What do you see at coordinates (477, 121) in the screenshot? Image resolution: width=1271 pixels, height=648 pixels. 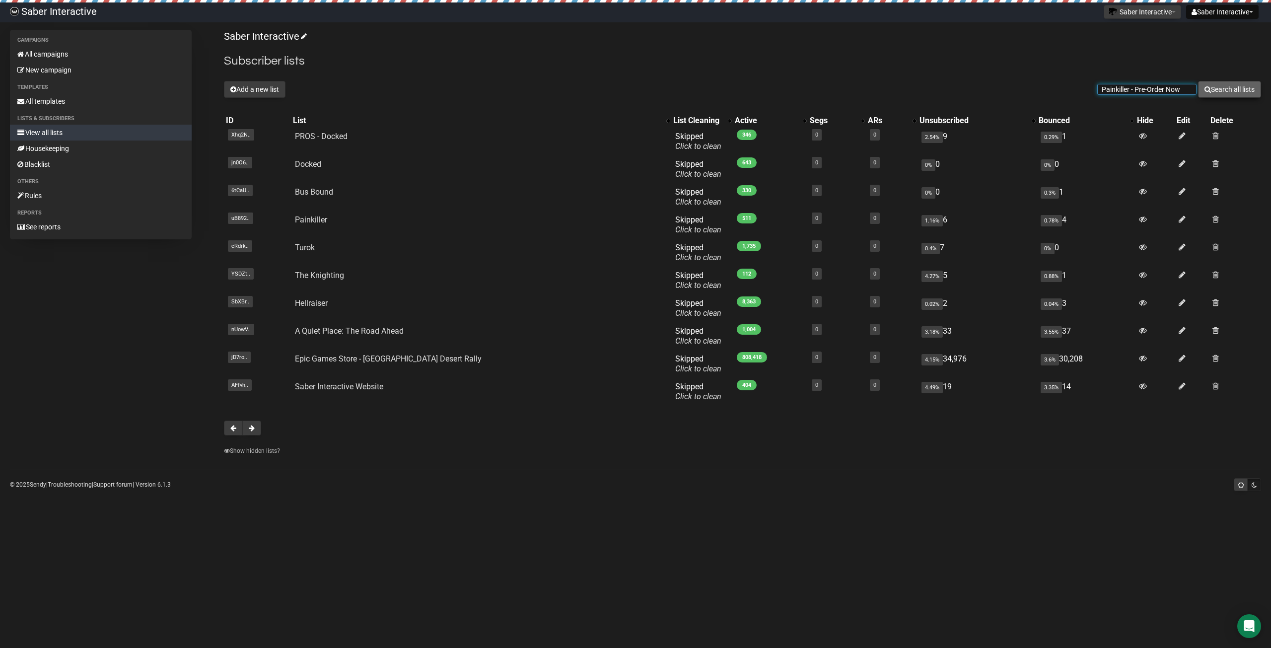 I see `div: List` at bounding box center [477, 121].